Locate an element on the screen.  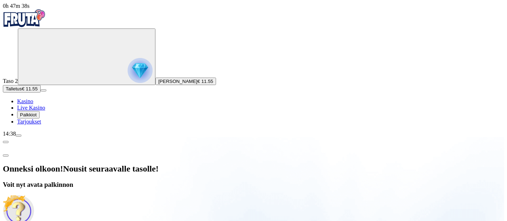
nav: Primary is located at coordinates (253, 67).